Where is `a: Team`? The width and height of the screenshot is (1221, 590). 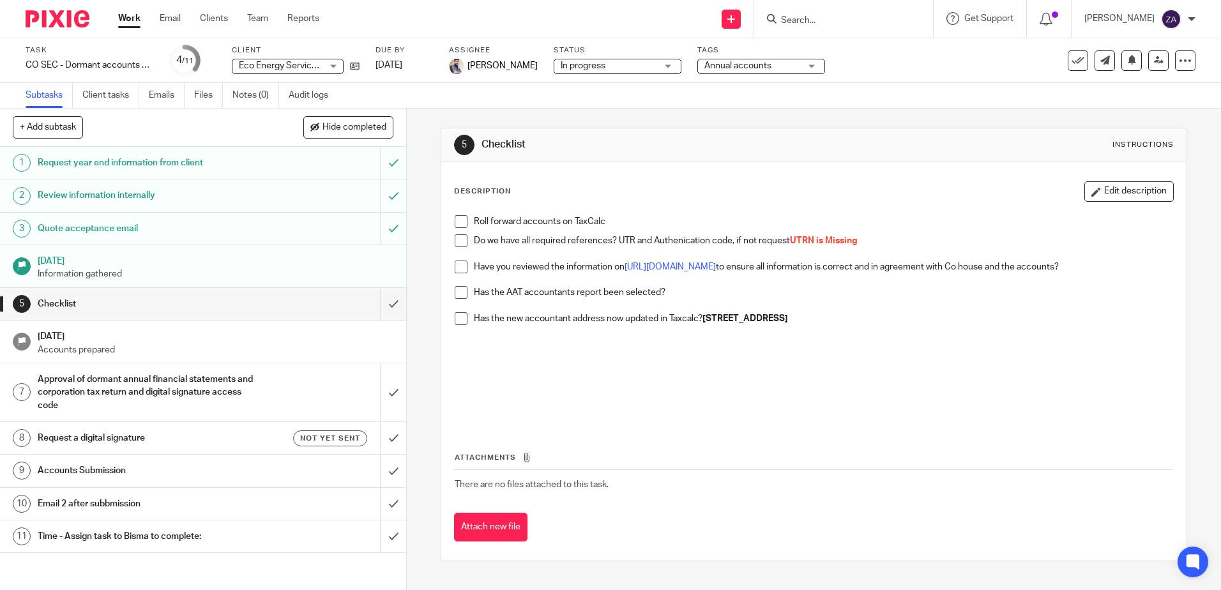 a: Team is located at coordinates (257, 19).